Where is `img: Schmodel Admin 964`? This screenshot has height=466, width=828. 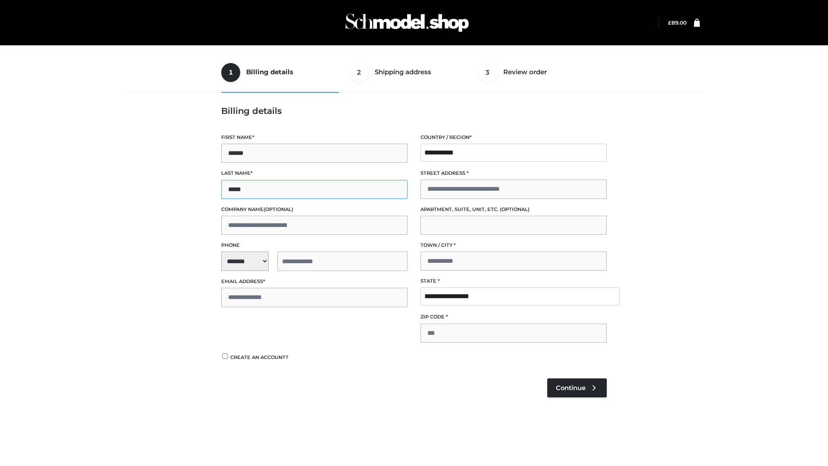 img: Schmodel Admin 964 is located at coordinates (407, 22).